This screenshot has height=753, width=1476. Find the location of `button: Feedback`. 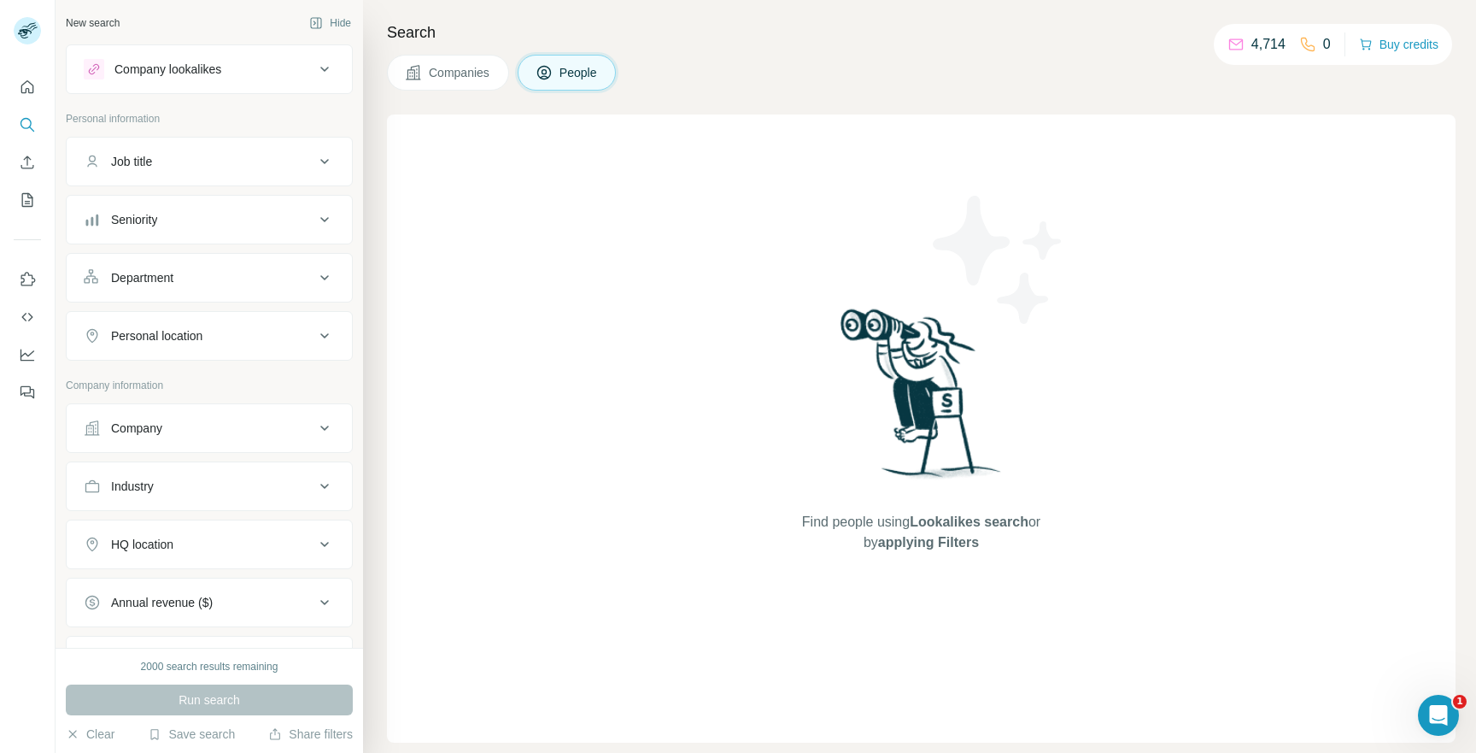

button: Feedback is located at coordinates (27, 392).